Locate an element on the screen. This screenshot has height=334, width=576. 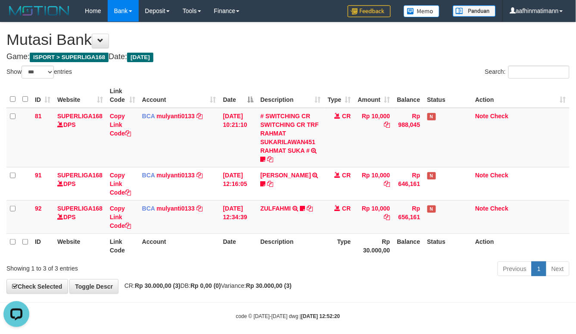
input: Search: is located at coordinates (539, 72).